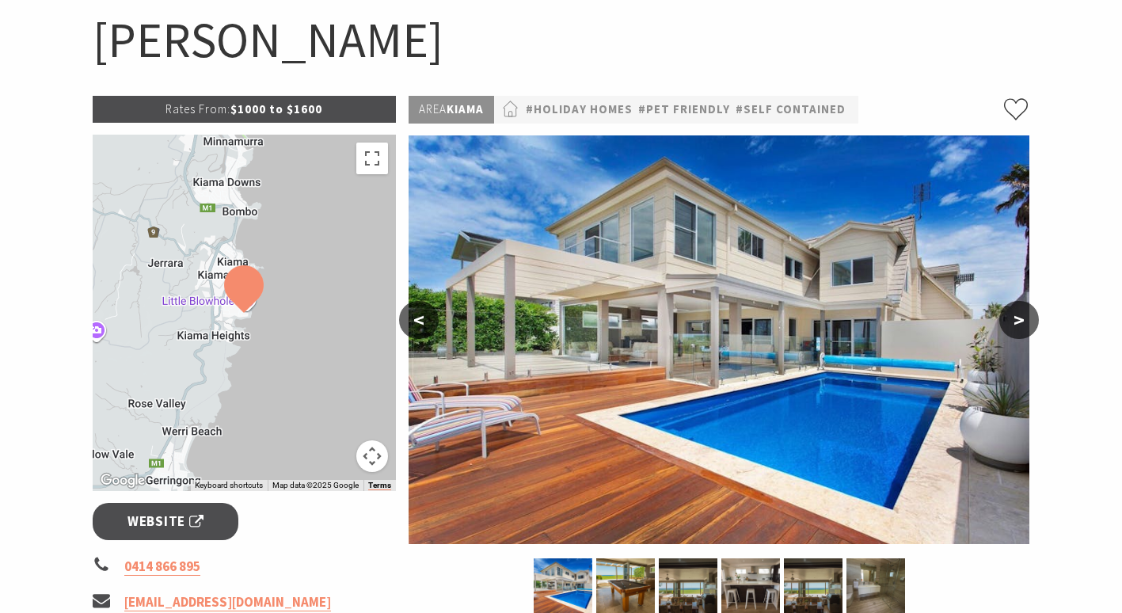 This screenshot has height=613, width=1122. I want to click on a: Terms (opens in new tab), so click(379, 485).